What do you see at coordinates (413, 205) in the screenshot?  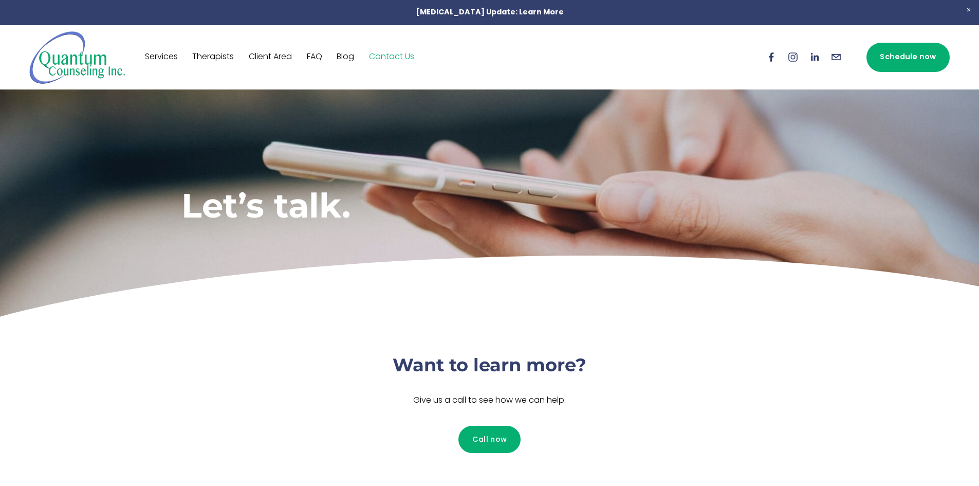 I see `h1: Let’s talk.` at bounding box center [413, 205].